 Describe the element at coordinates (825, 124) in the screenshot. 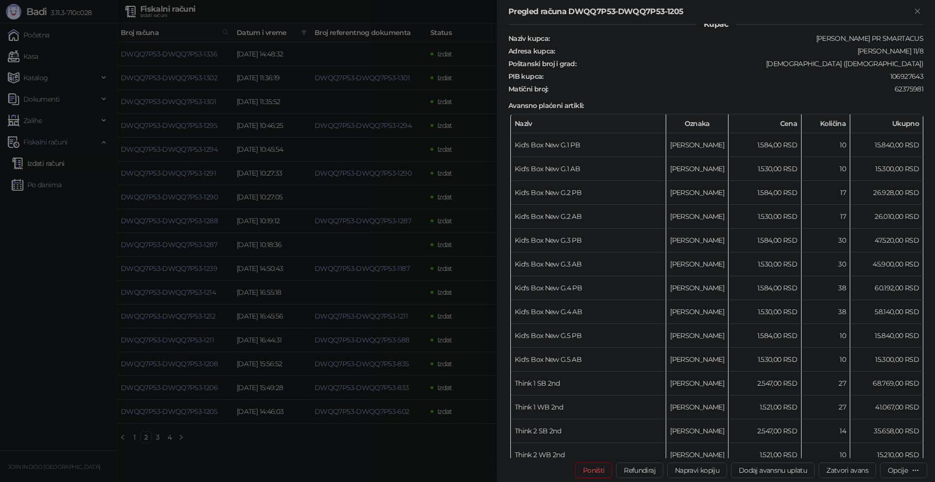

I see `th: Količina` at that location.